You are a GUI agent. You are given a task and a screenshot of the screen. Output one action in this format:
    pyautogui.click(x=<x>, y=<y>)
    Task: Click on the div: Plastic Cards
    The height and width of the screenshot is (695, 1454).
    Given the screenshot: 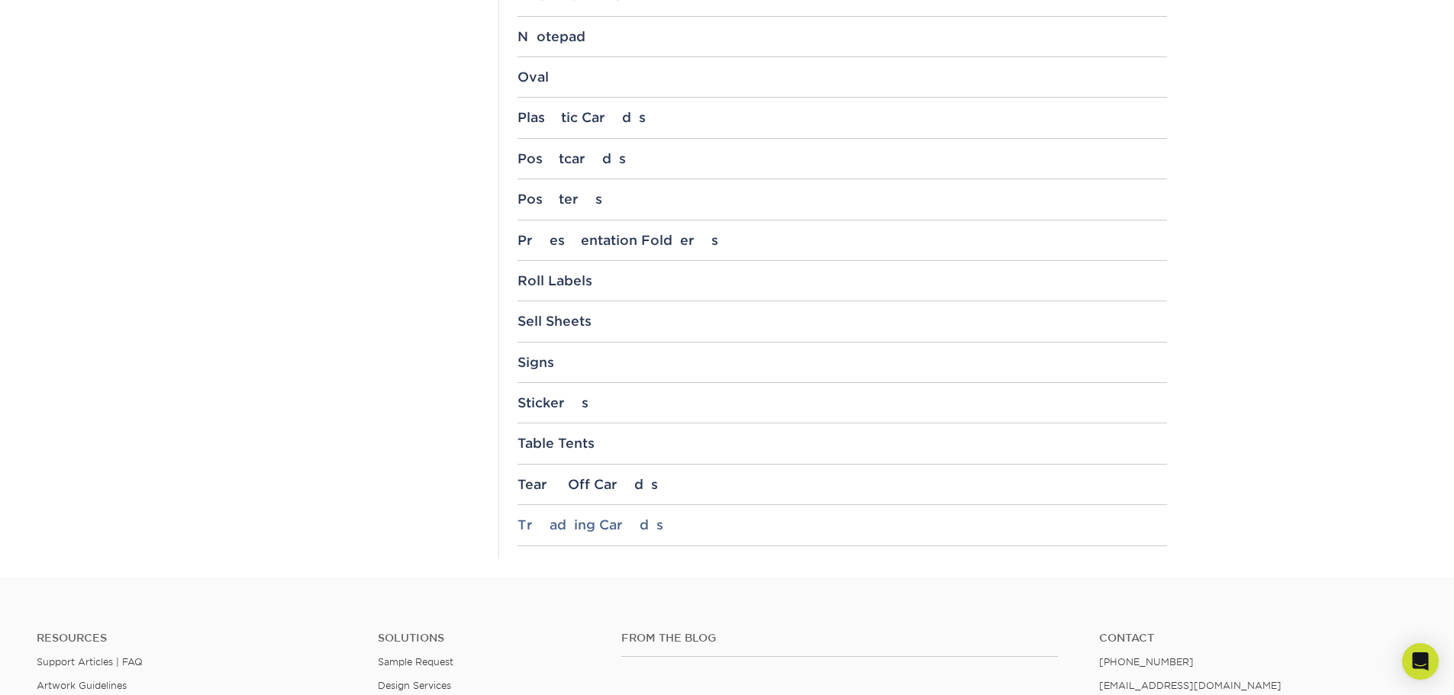 What is the action you would take?
    pyautogui.click(x=842, y=118)
    